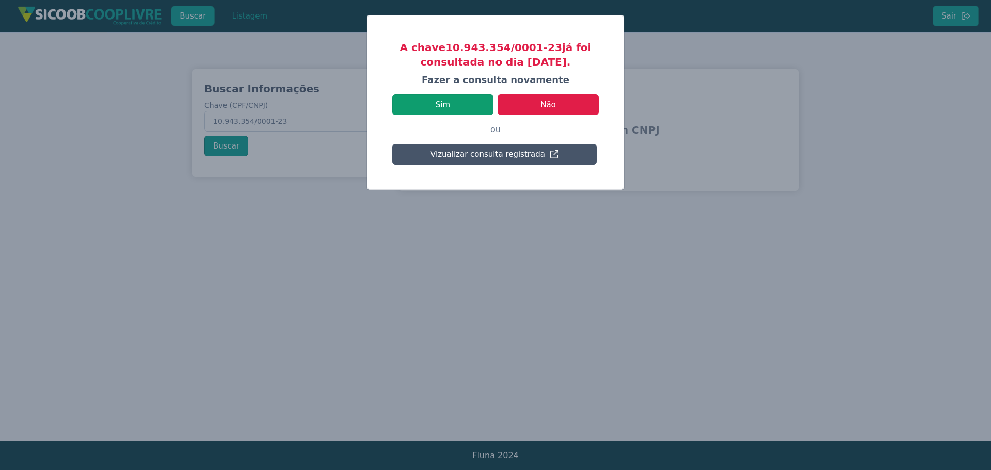 The width and height of the screenshot is (991, 470). What do you see at coordinates (496, 79) in the screenshot?
I see `h4: Fazer a consulta novamente` at bounding box center [496, 79].